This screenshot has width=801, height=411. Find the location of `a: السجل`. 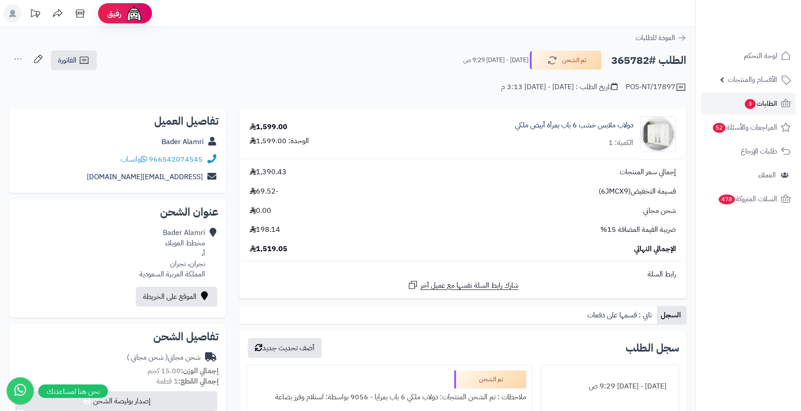

a: السجل is located at coordinates (672, 315).